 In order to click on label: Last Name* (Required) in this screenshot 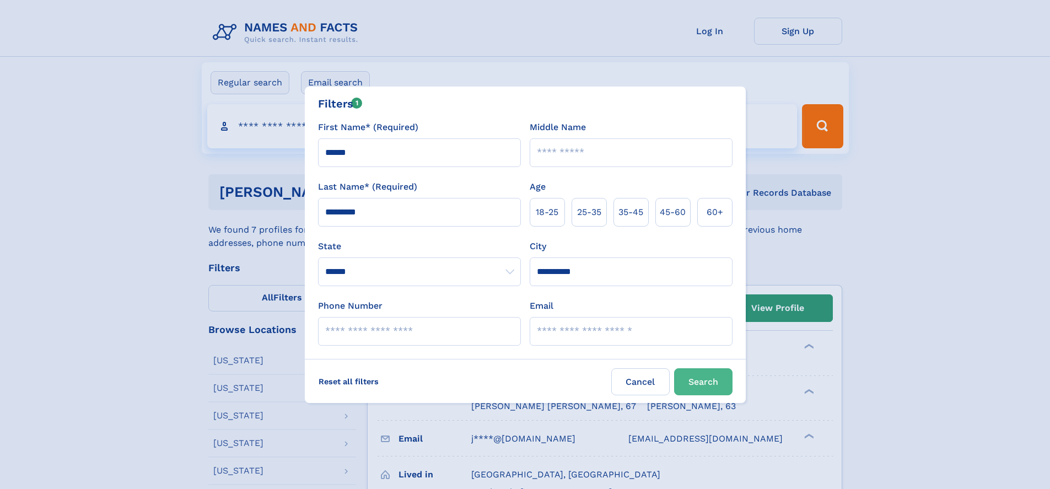, I will do `click(368, 187)`.